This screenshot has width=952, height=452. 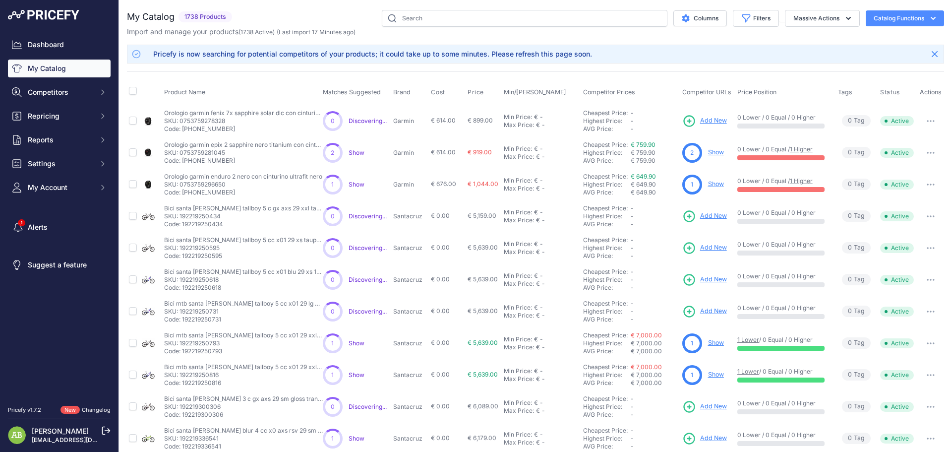 What do you see at coordinates (243, 288) in the screenshot?
I see `p: Code: 192219250618` at bounding box center [243, 288].